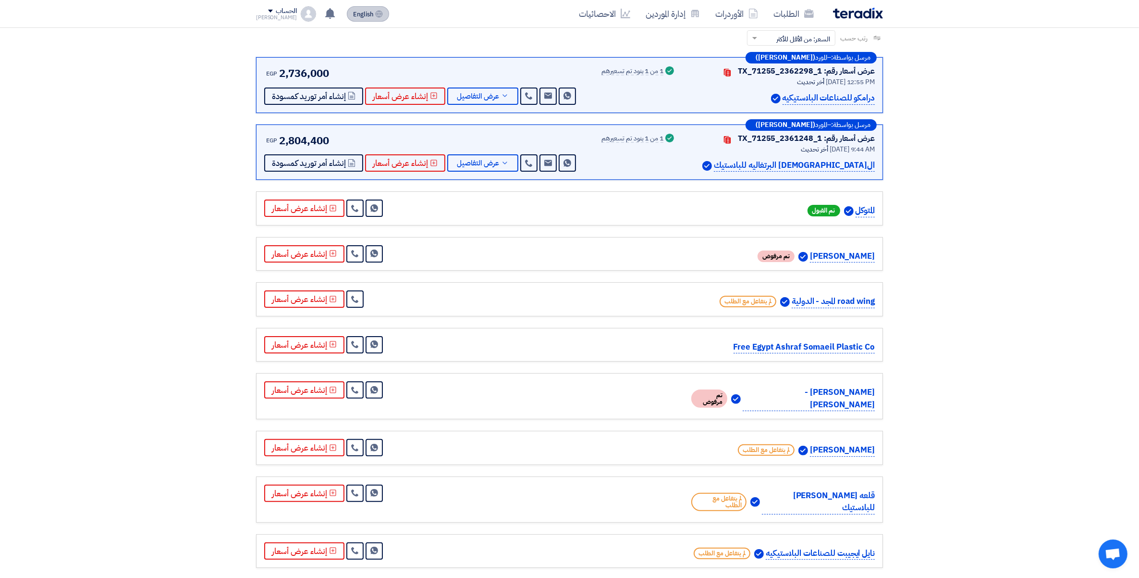  I want to click on div: عرض أسعار رقم: TX_71255_2362298_1, so click(806, 71).